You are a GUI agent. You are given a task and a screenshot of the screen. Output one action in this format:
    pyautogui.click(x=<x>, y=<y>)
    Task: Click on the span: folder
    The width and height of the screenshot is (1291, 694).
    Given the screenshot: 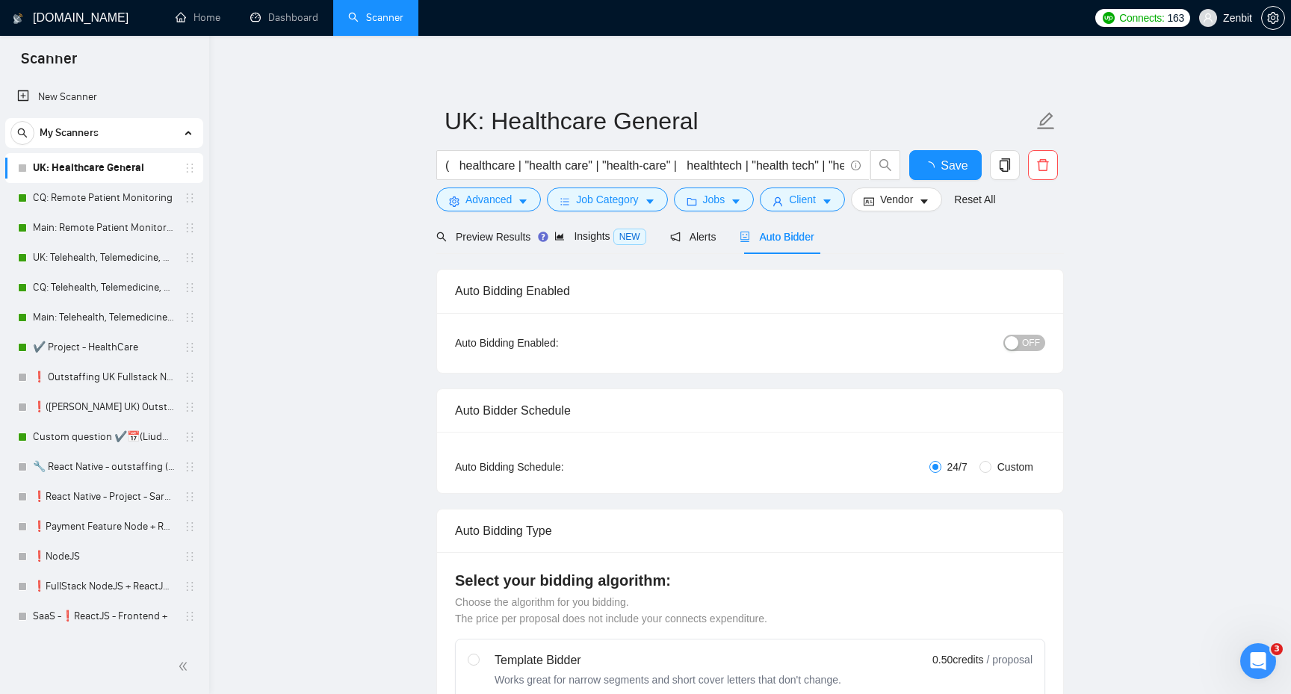 What is the action you would take?
    pyautogui.click(x=692, y=201)
    